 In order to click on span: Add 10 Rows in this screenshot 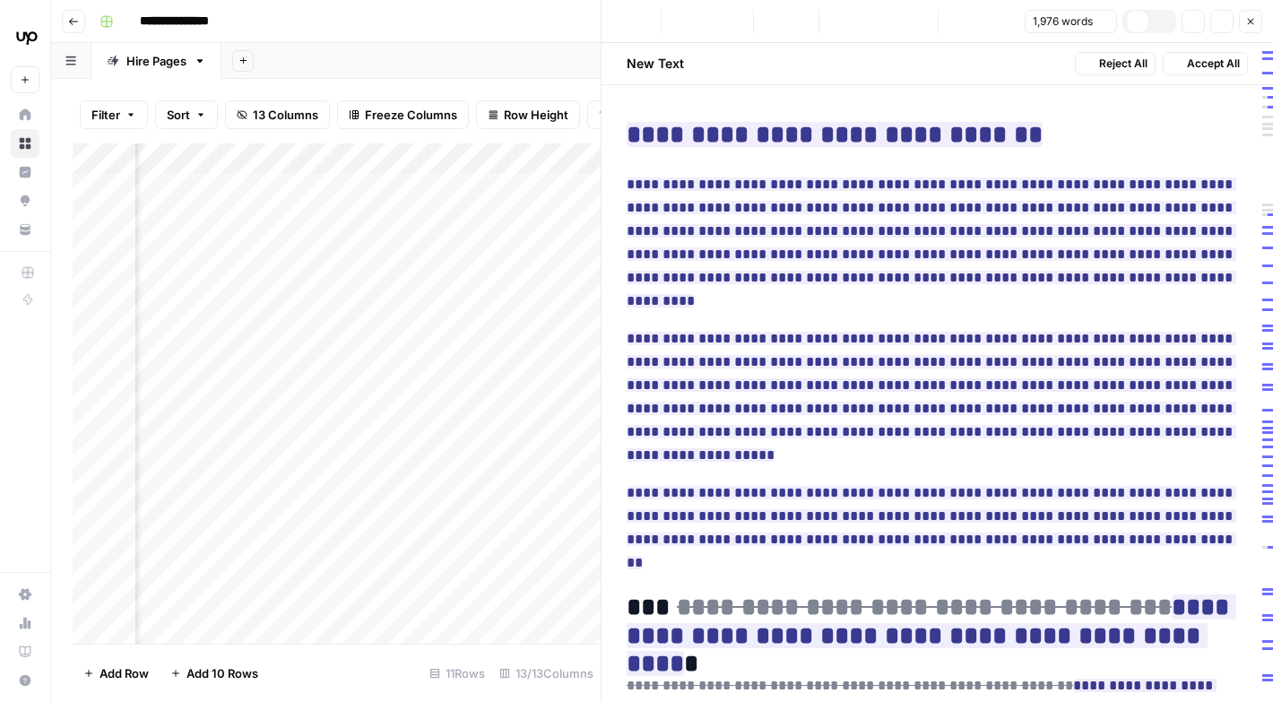, I will do `click(222, 673)`.